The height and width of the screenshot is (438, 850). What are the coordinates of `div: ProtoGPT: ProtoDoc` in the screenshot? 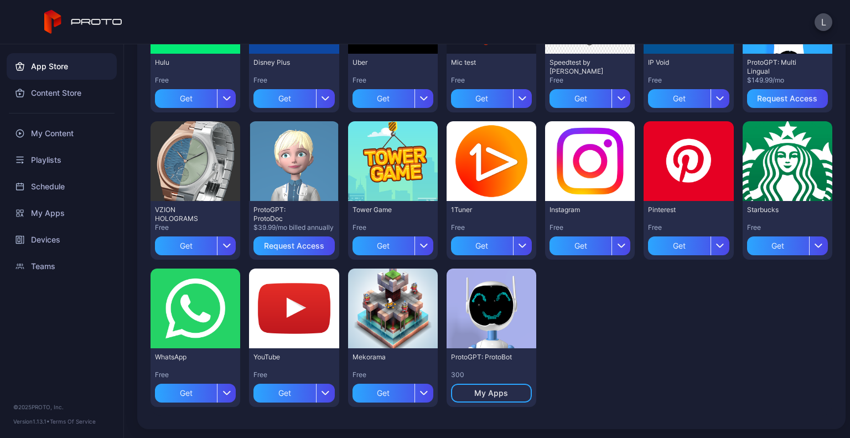 It's located at (284, 214).